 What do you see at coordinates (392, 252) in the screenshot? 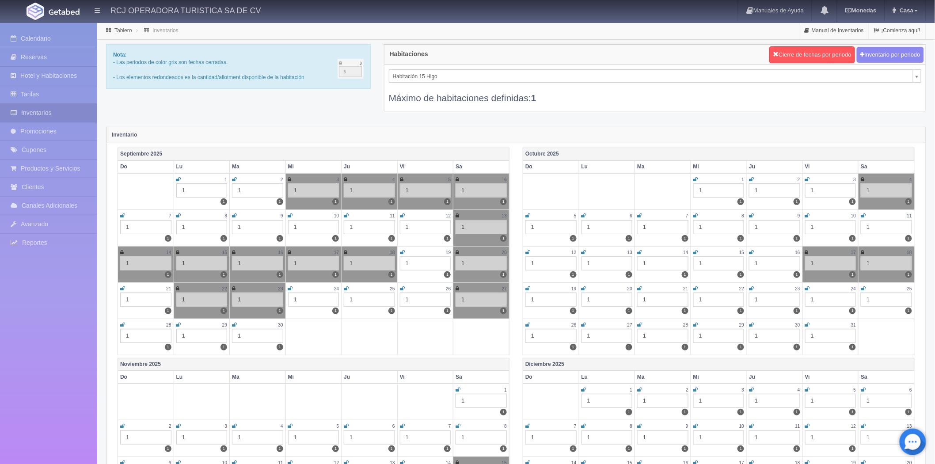
I see `small: 18` at bounding box center [392, 252].